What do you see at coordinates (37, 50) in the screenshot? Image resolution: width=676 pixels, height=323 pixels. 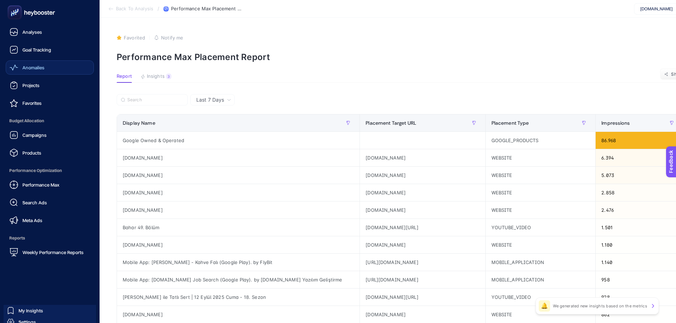 I see `span: Goal Tracking` at bounding box center [37, 50].